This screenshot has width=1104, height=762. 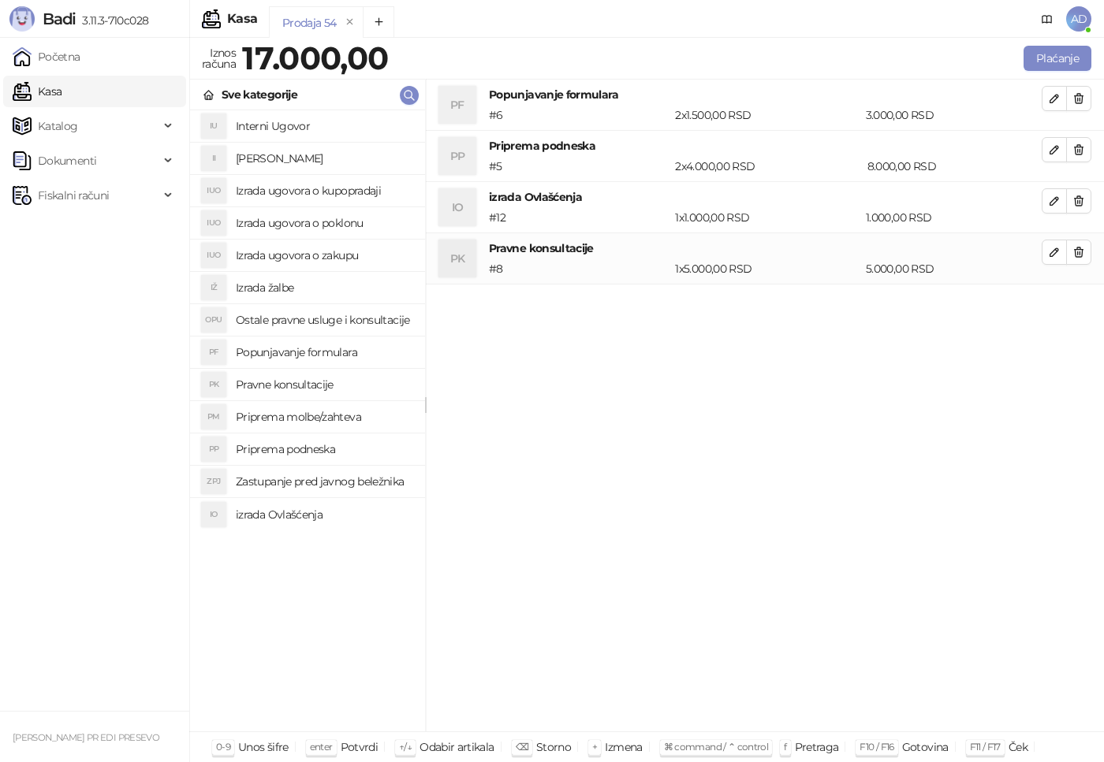 What do you see at coordinates (1018, 747) in the screenshot?
I see `div: Ček` at bounding box center [1018, 747].